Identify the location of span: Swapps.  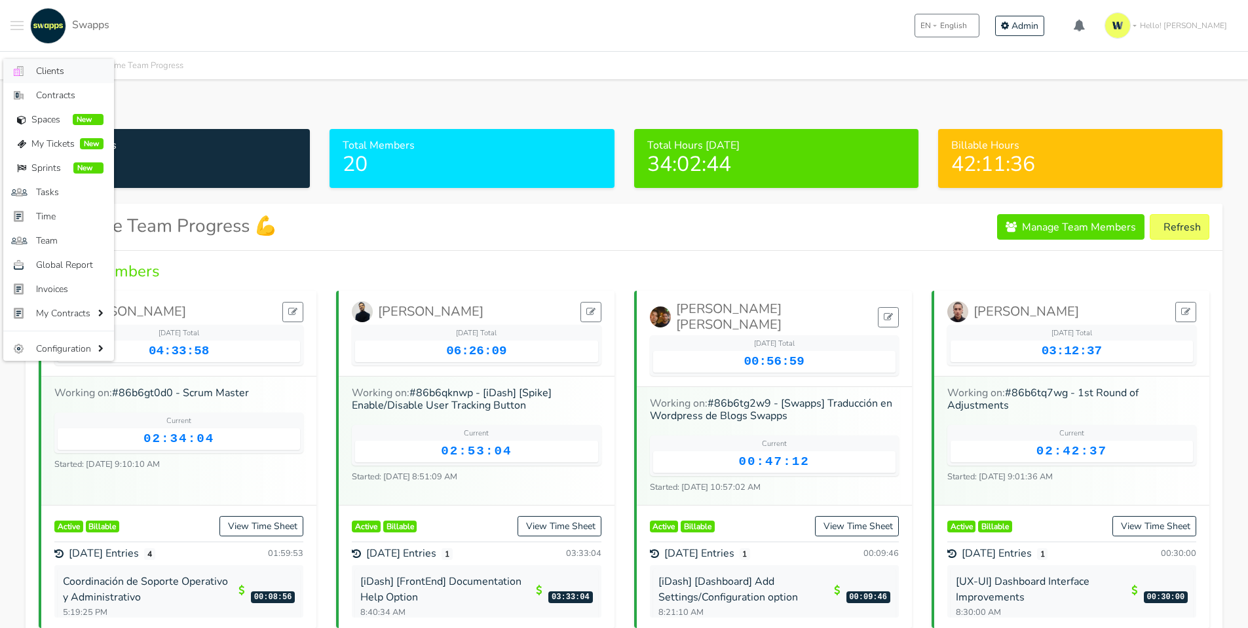
(90, 25).